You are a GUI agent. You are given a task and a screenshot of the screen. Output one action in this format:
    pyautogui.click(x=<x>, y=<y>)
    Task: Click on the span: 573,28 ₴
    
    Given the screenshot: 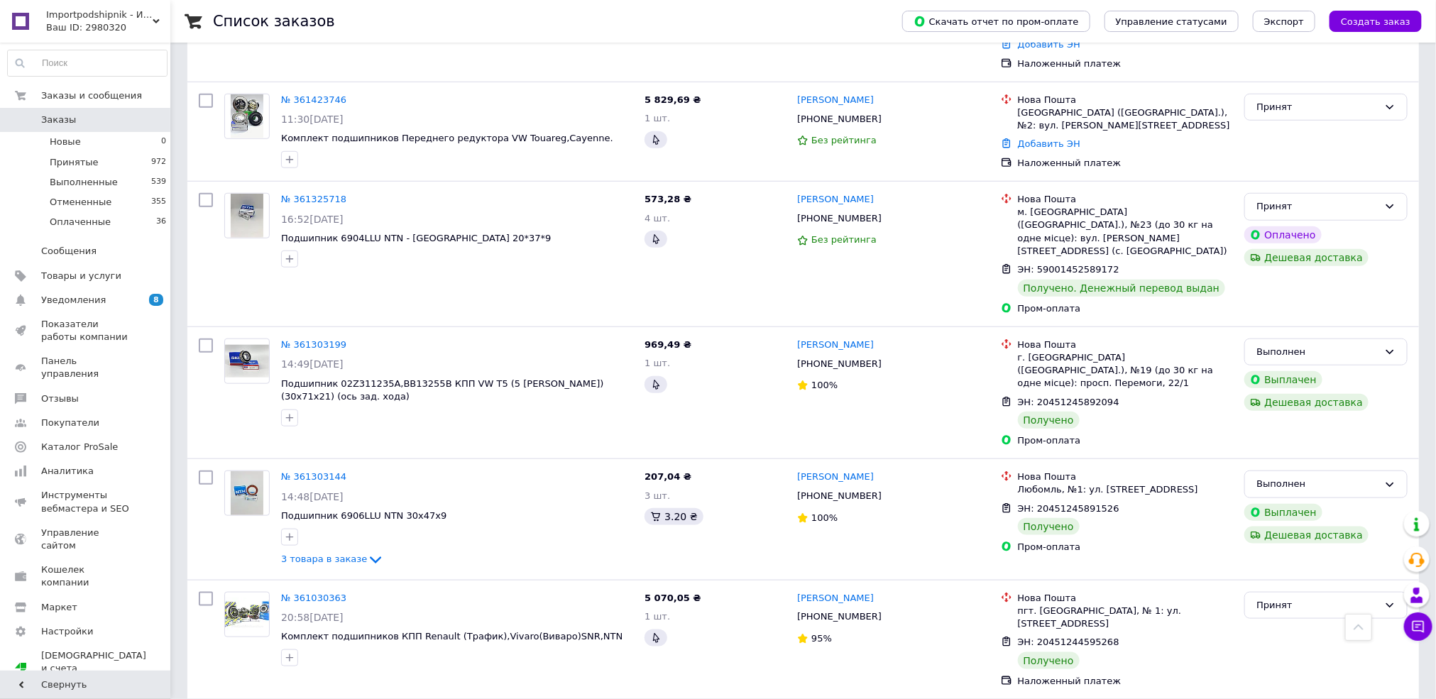 What is the action you would take?
    pyautogui.click(x=668, y=199)
    